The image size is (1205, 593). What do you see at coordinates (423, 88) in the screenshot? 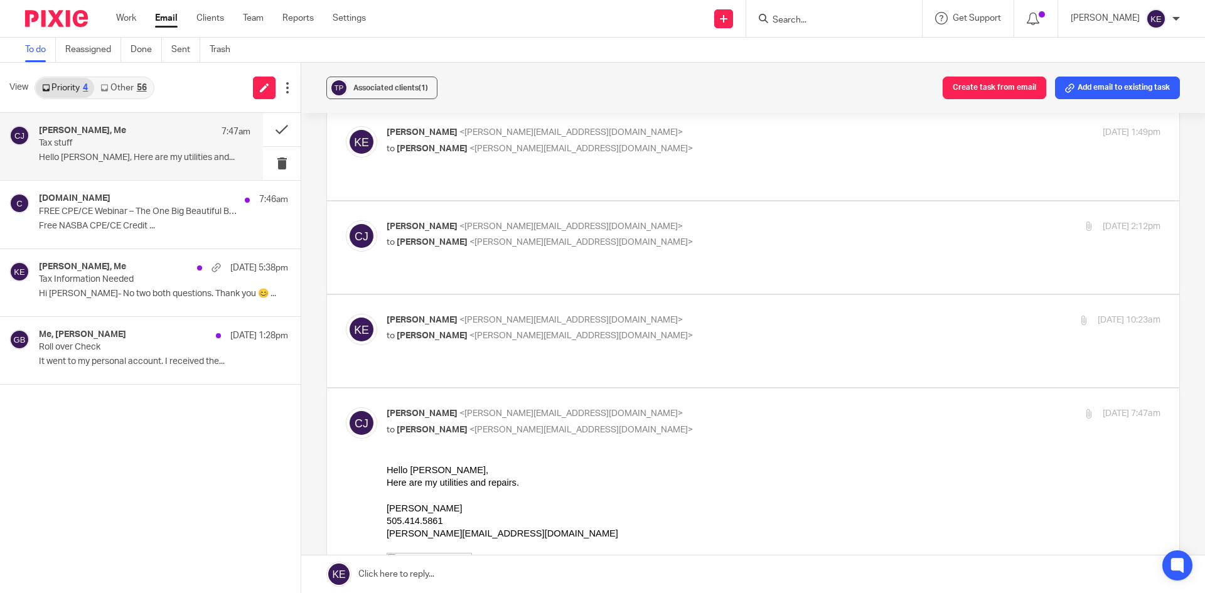
I see `span: (1)` at bounding box center [423, 88].